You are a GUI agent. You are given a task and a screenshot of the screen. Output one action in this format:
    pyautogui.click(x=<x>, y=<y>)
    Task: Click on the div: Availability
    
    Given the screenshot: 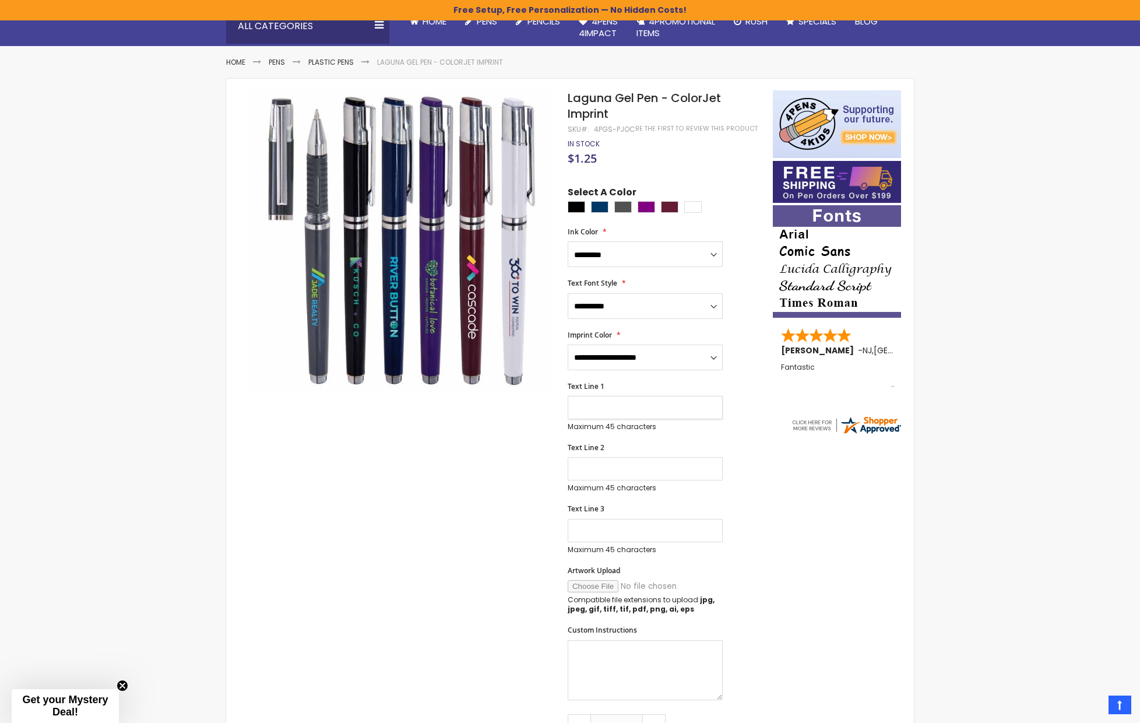 What is the action you would take?
    pyautogui.click(x=583, y=144)
    